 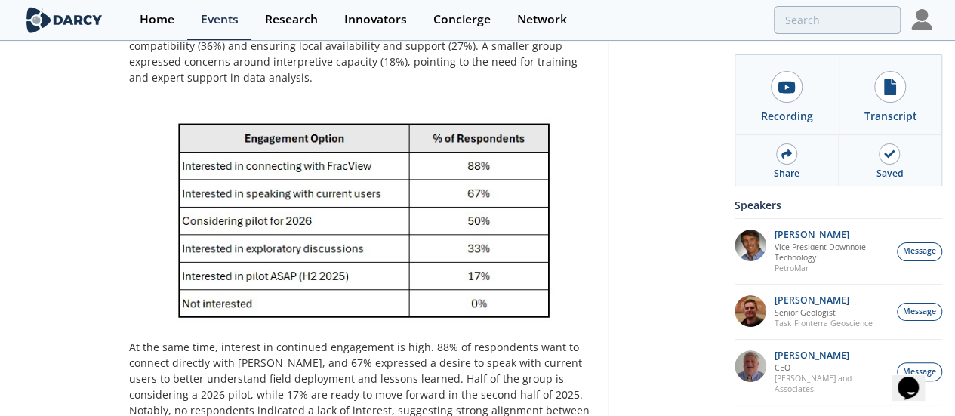 I want to click on p: CEO, so click(x=832, y=368).